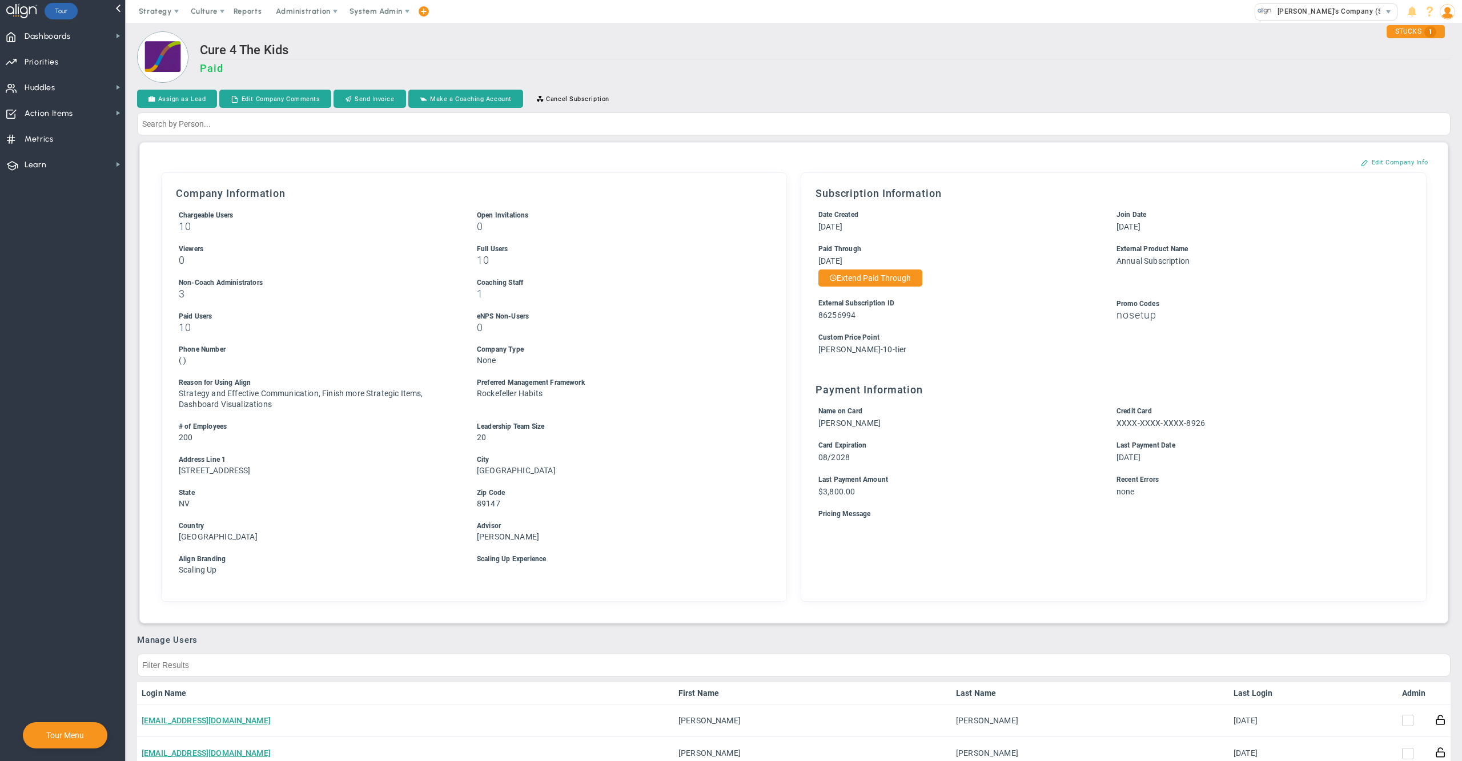 The height and width of the screenshot is (761, 1462). Describe the element at coordinates (1138, 304) in the screenshot. I see `span: Promo Codes` at that location.